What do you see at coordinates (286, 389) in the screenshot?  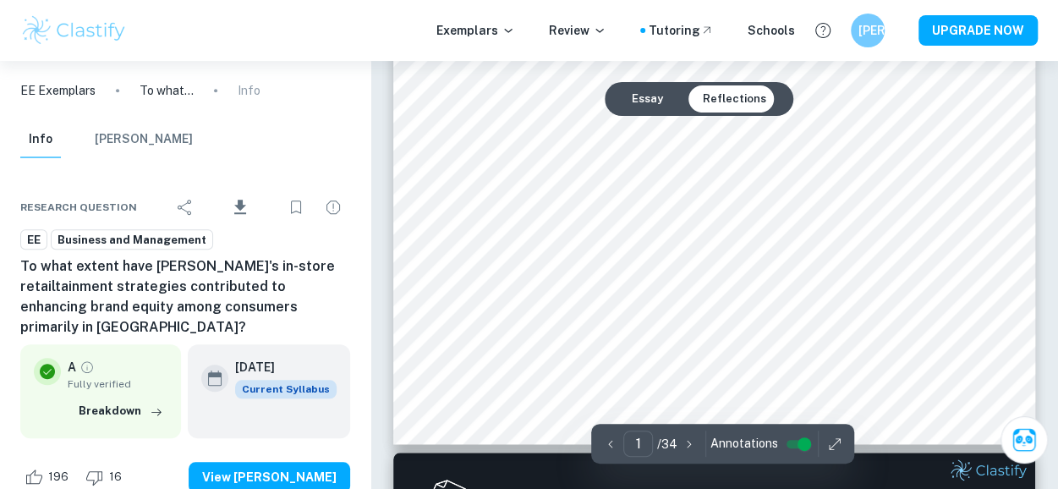 I see `span: Current Syllabus` at bounding box center [286, 389].